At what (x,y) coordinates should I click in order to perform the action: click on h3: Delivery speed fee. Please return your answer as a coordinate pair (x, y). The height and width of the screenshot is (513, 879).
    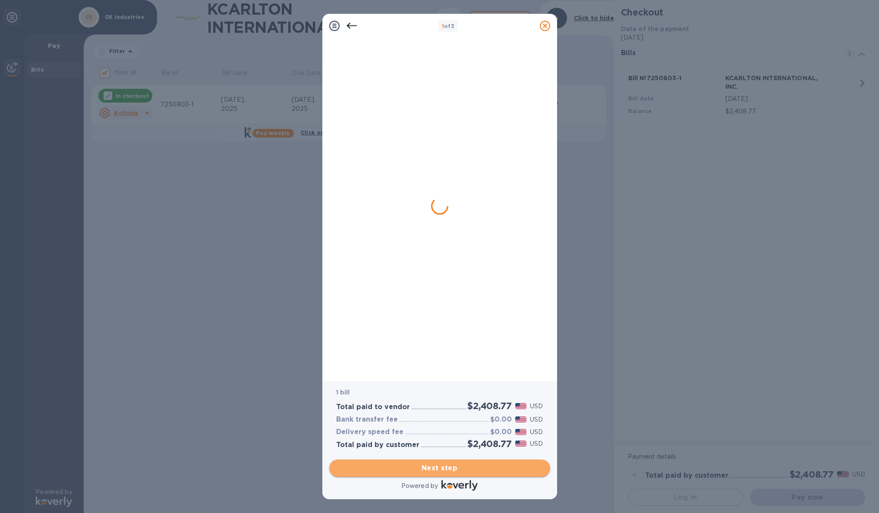
    Looking at the image, I should click on (370, 432).